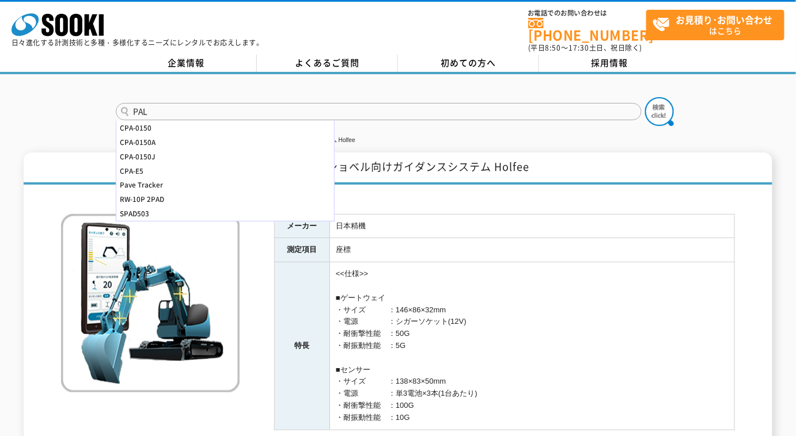  What do you see at coordinates (585, 48) in the screenshot?
I see `span: (平日 ～ 土日、祝日除く)` at bounding box center [585, 48].